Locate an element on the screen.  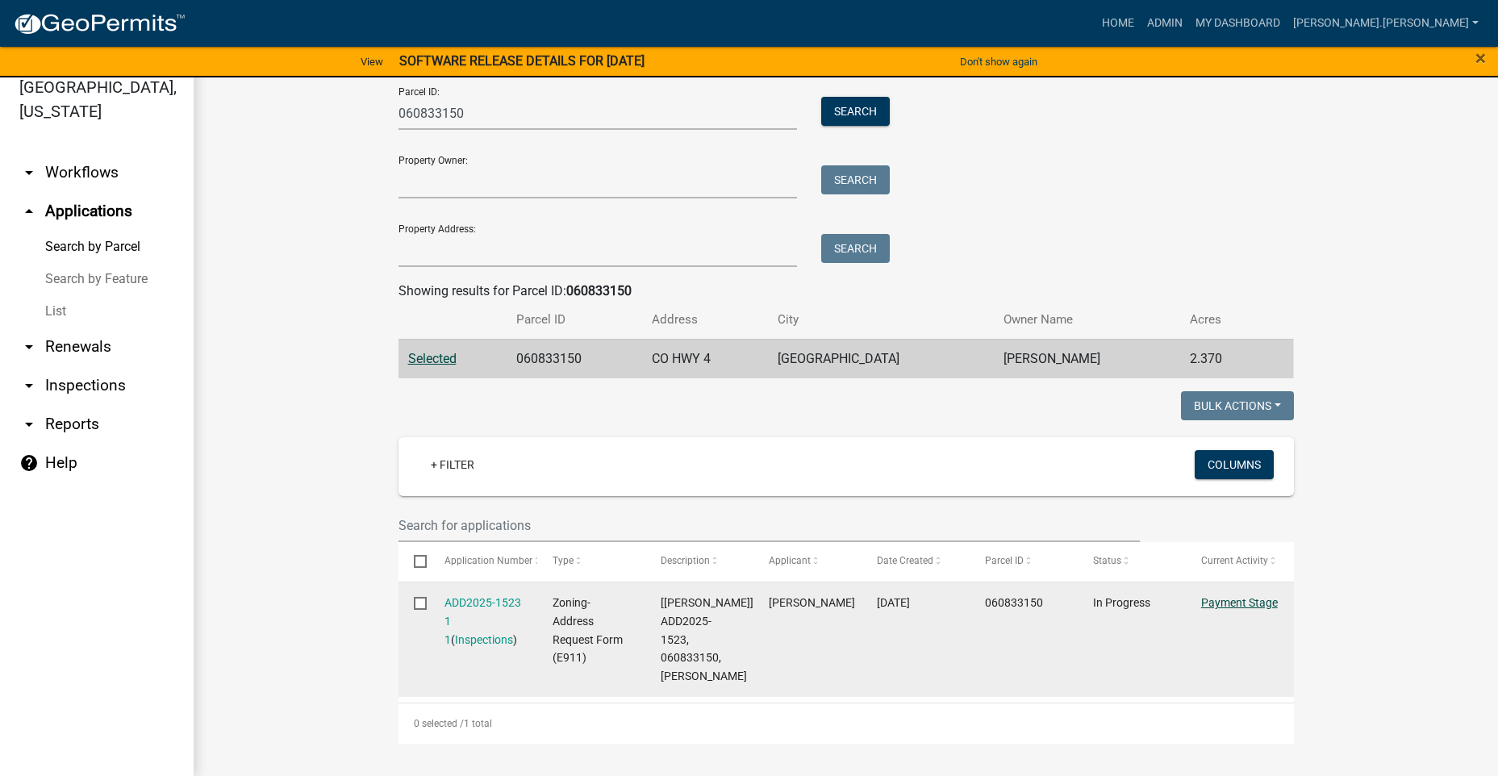
datatable-header-cell: Date Created is located at coordinates (916, 561).